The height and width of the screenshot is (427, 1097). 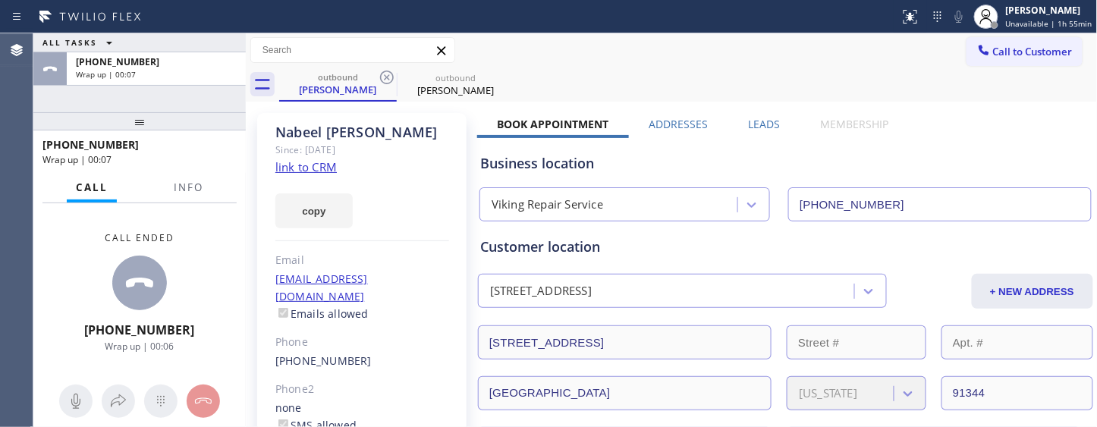 What do you see at coordinates (547, 205) in the screenshot?
I see `div: Viking Repair Service` at bounding box center [547, 205].